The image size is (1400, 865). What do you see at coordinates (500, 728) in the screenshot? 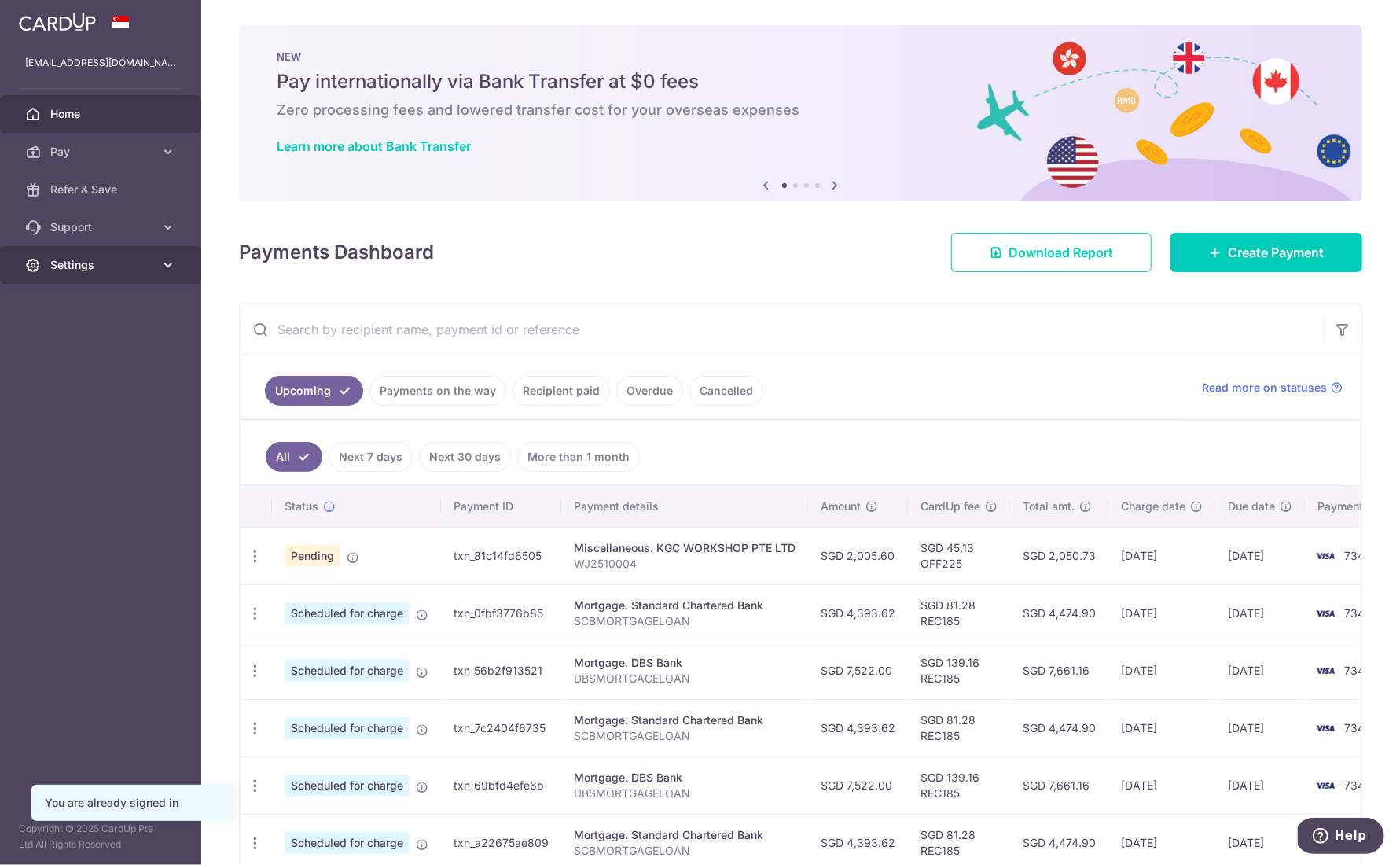
I see `td: txn_7c2404f6735` at bounding box center [500, 728].